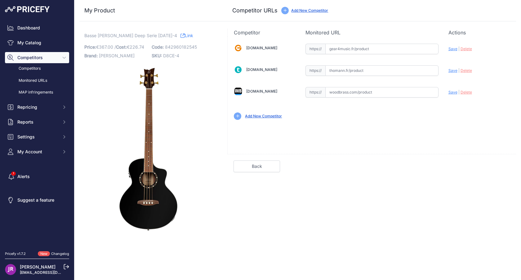  Describe the element at coordinates (37, 133) in the screenshot. I see `nav: Sidebar` at that location.